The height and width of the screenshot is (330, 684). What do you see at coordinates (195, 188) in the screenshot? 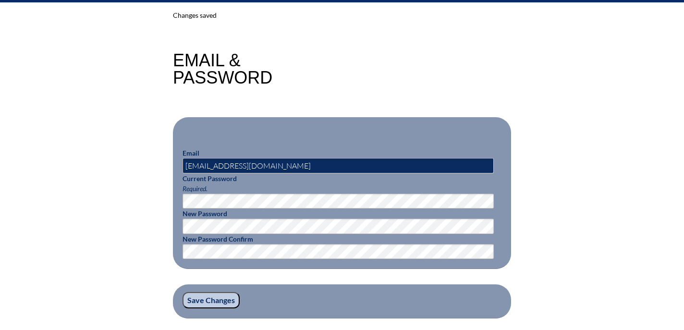
I see `span: Required.` at bounding box center [195, 188].